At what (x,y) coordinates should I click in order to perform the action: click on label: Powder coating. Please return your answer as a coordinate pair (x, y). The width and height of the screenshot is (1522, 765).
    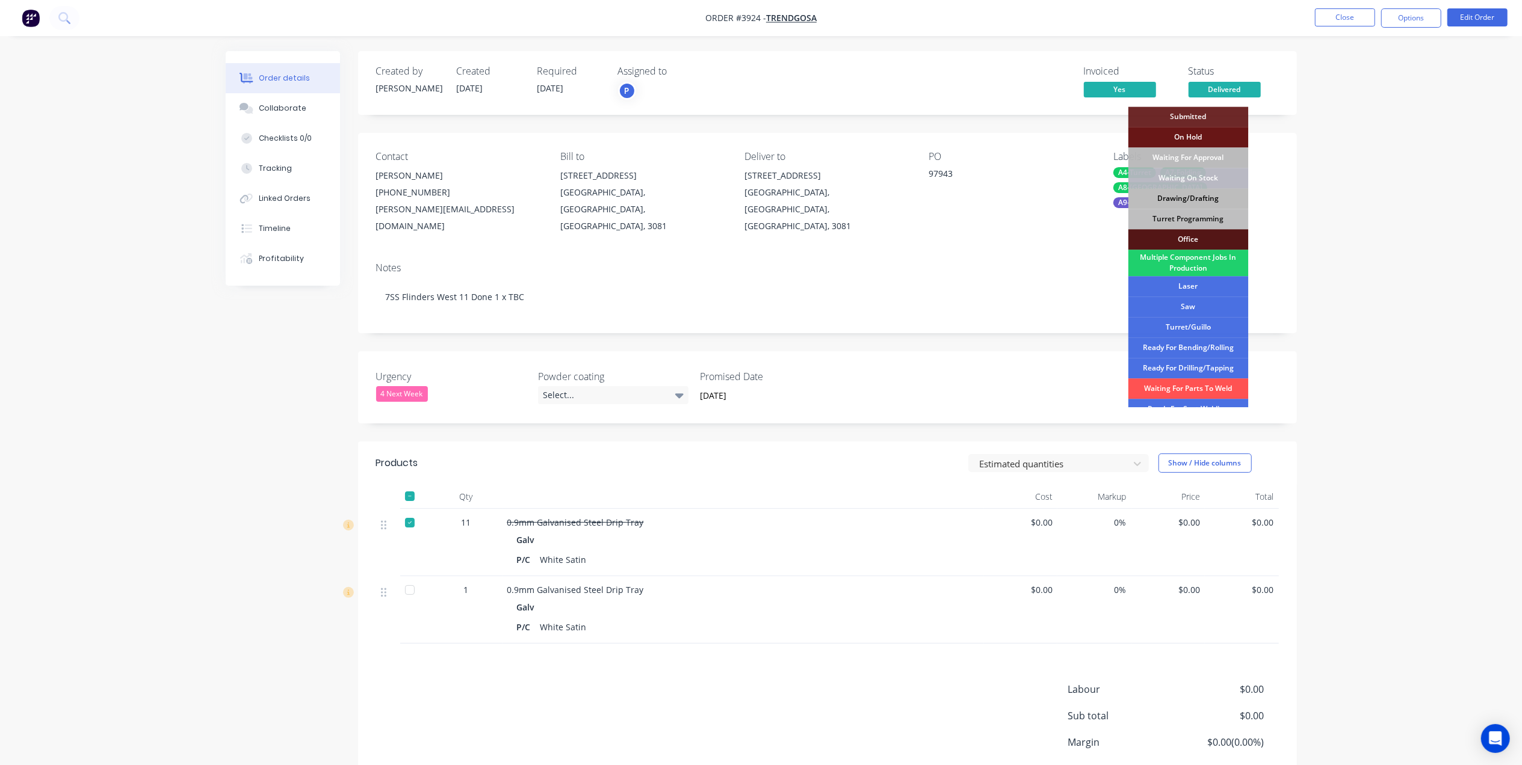
    Looking at the image, I should click on (613, 377).